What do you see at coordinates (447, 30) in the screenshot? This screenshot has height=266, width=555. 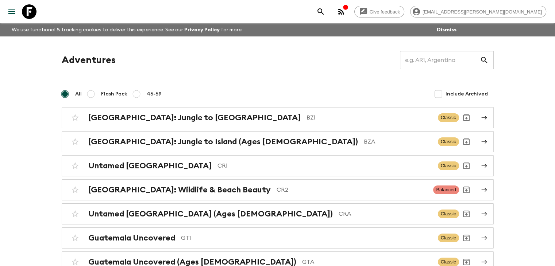 I see `button: Dismiss` at bounding box center [447, 30].